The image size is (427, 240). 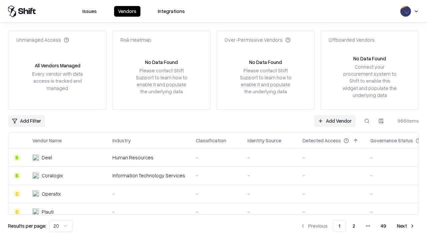 What do you see at coordinates (340, 226) in the screenshot?
I see `button: 1` at bounding box center [340, 226].